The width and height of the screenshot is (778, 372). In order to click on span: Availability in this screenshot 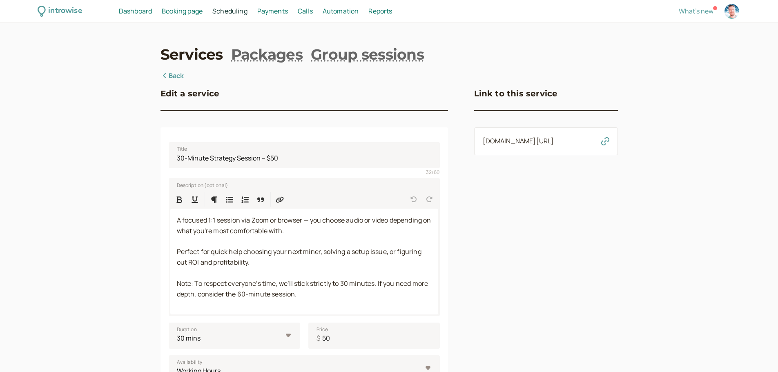, I will do `click(189, 362)`.